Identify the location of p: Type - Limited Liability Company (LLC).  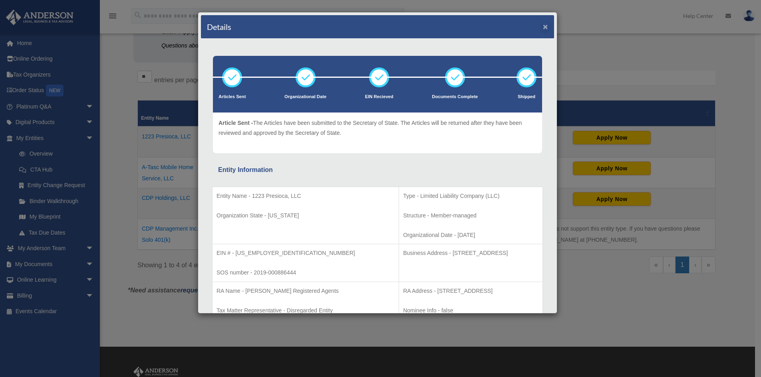
(470, 196).